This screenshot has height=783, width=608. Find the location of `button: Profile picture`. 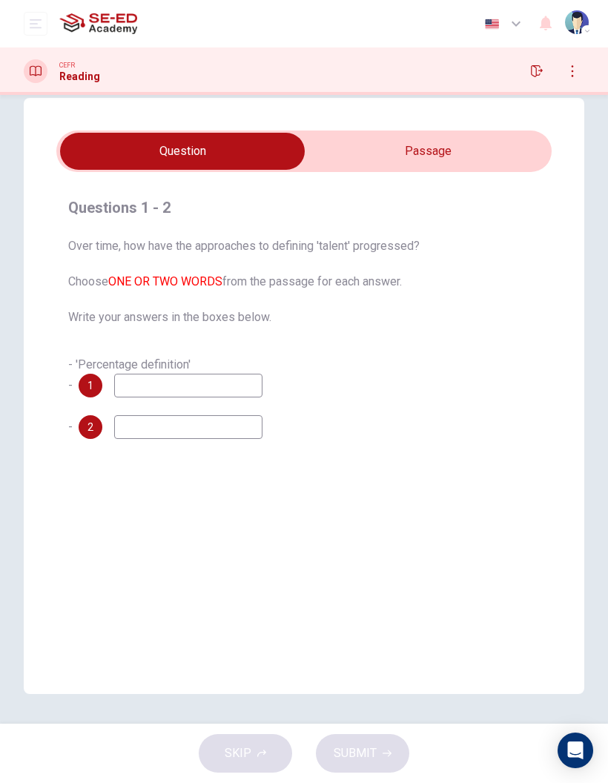

button: Profile picture is located at coordinates (577, 22).